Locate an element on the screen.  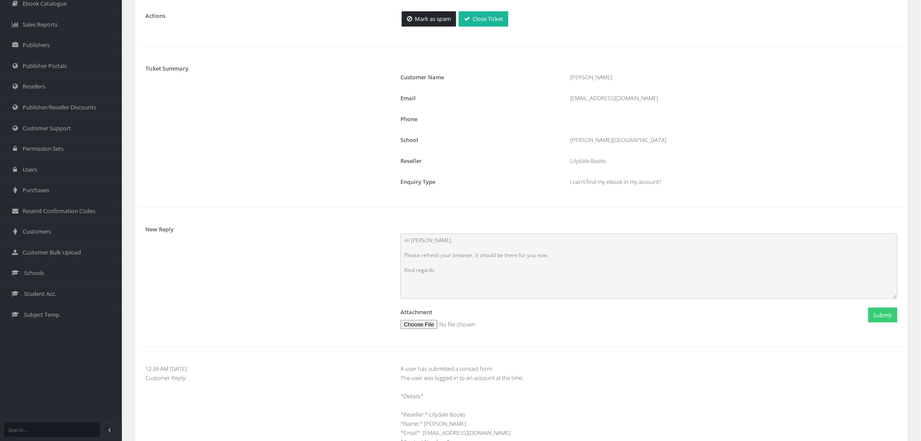
span: Resellers is located at coordinates (34, 86).